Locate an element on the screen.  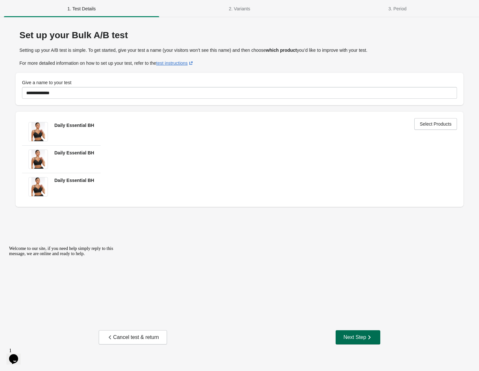
button: Select Products is located at coordinates (436, 124).